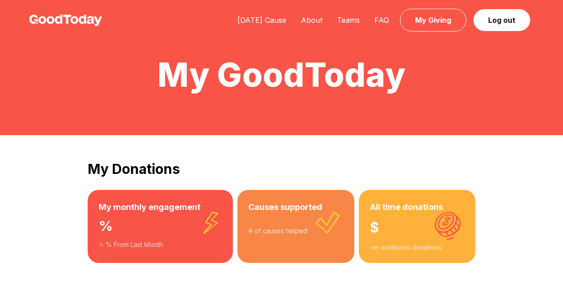 Image resolution: width=563 pixels, height=283 pixels. I want to click on h2: My Donations, so click(281, 169).